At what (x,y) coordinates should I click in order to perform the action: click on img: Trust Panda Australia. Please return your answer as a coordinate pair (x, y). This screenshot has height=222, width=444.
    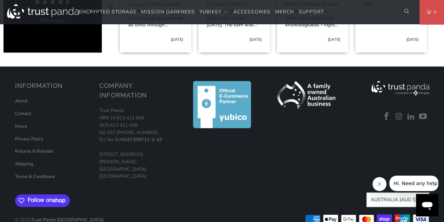
    Looking at the image, I should click on (43, 11).